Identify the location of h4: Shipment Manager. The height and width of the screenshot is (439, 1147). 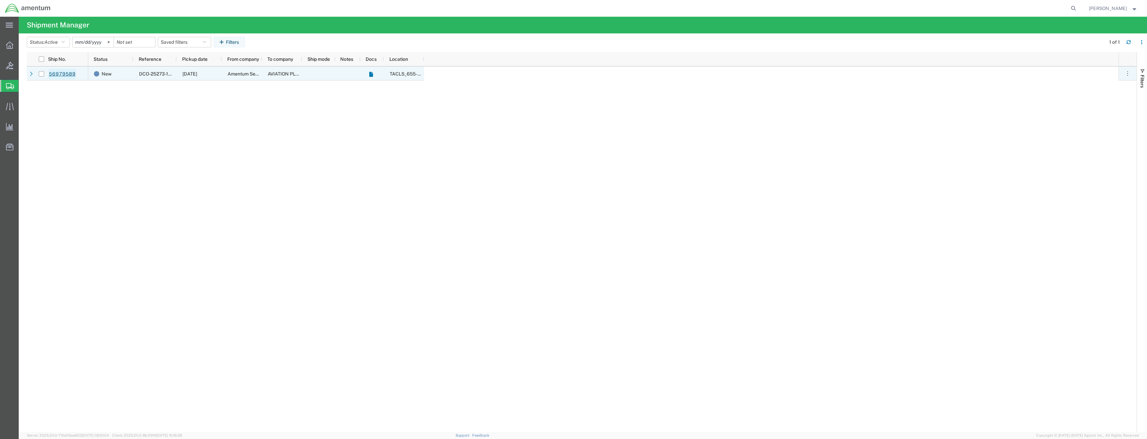
(58, 25).